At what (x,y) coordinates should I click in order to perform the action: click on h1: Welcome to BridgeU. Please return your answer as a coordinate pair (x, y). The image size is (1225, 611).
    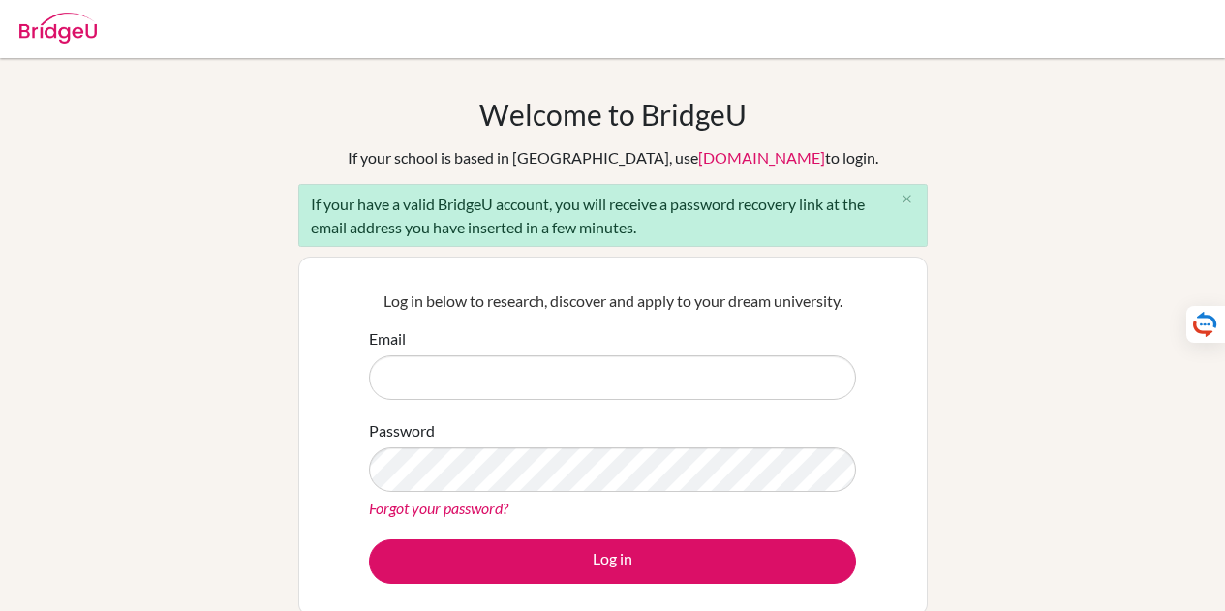
    Looking at the image, I should click on (613, 114).